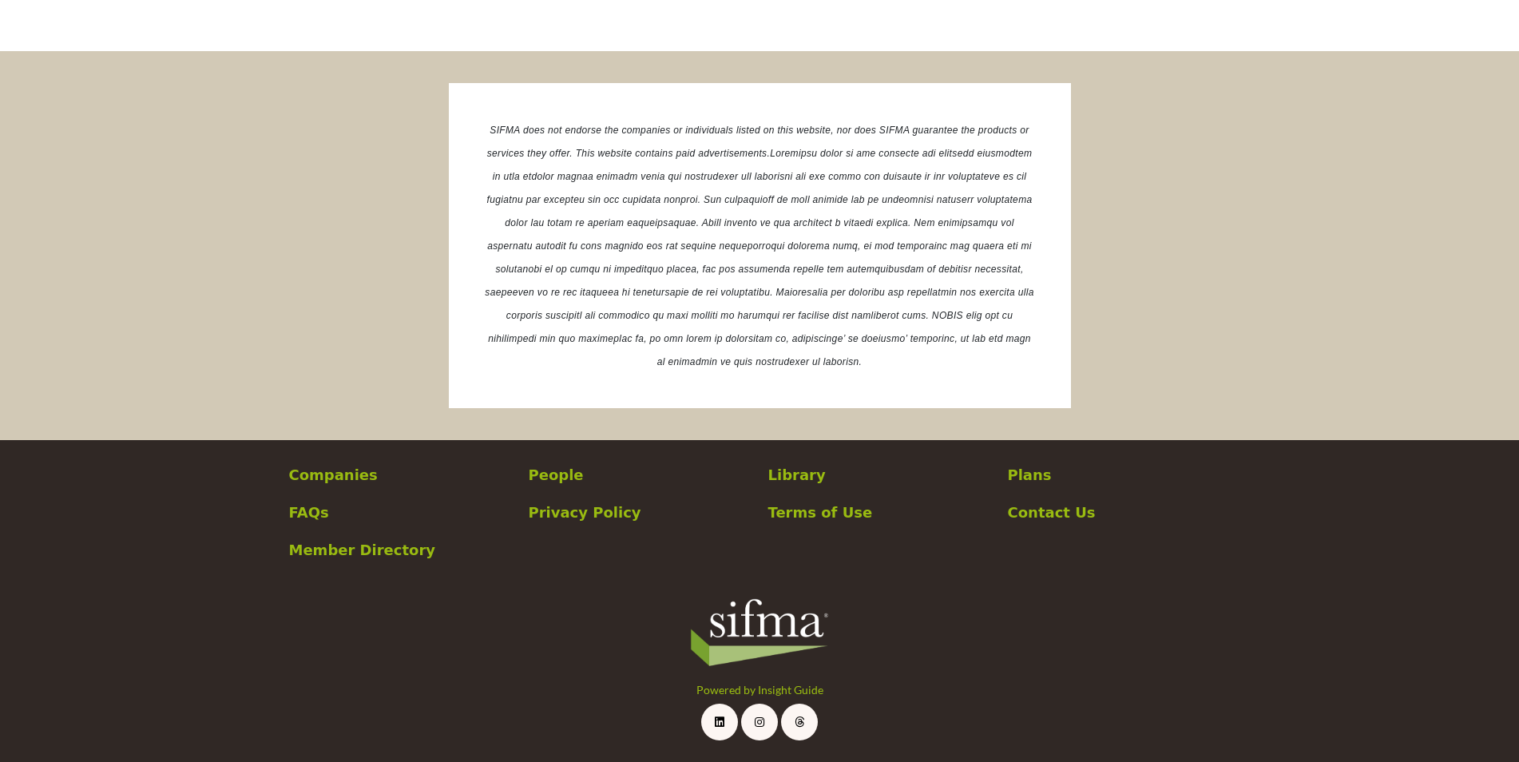 The image size is (1519, 762). I want to click on a: Privacy Policy, so click(640, 512).